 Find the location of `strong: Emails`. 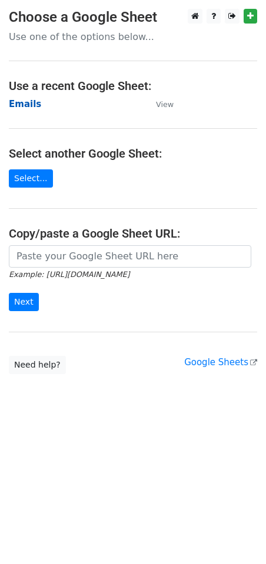

strong: Emails is located at coordinates (25, 104).